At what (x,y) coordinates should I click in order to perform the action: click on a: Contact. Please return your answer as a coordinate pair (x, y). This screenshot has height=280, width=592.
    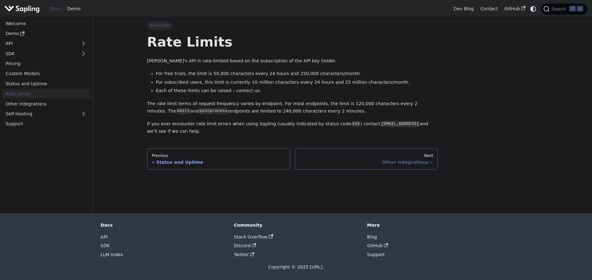
    Looking at the image, I should click on (489, 9).